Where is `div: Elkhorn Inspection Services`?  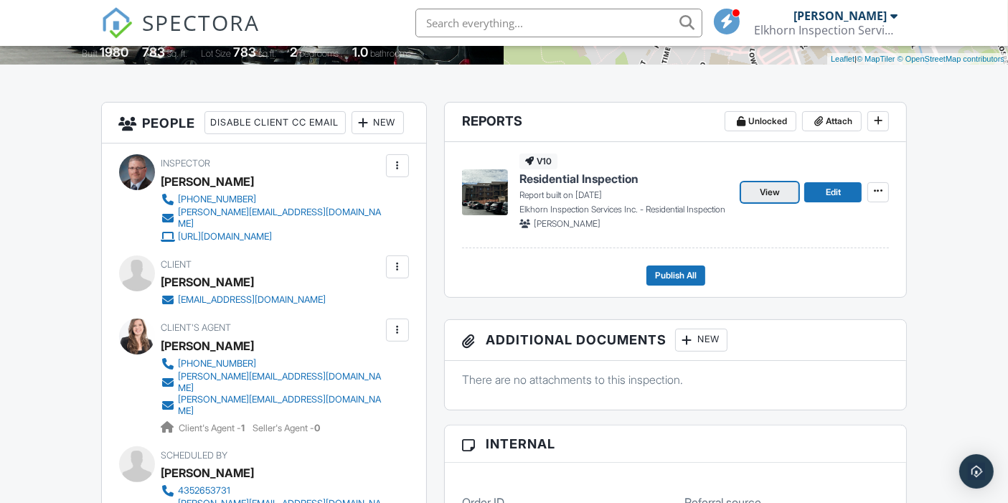
div: Elkhorn Inspection Services is located at coordinates (826, 30).